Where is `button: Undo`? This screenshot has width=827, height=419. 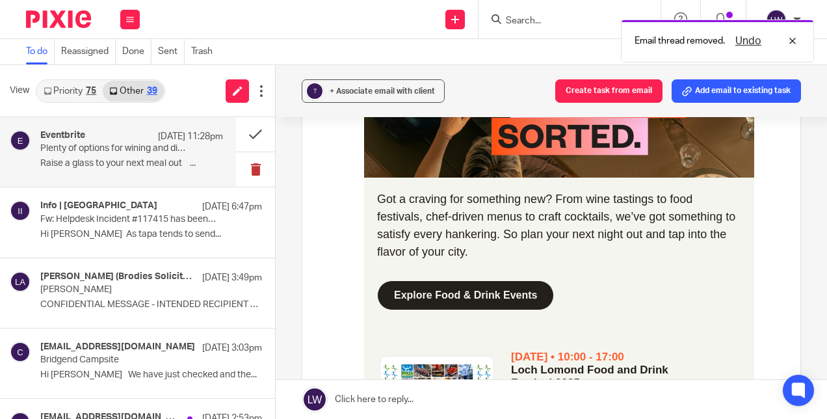 button: Undo is located at coordinates (749, 41).